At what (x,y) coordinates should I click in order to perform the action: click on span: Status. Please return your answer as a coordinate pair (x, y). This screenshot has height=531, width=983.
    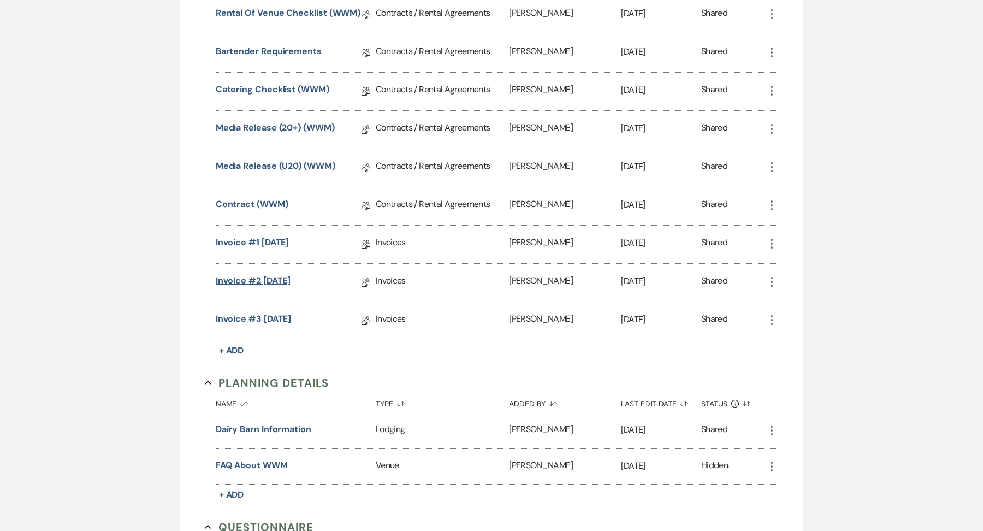
    Looking at the image, I should click on (714, 404).